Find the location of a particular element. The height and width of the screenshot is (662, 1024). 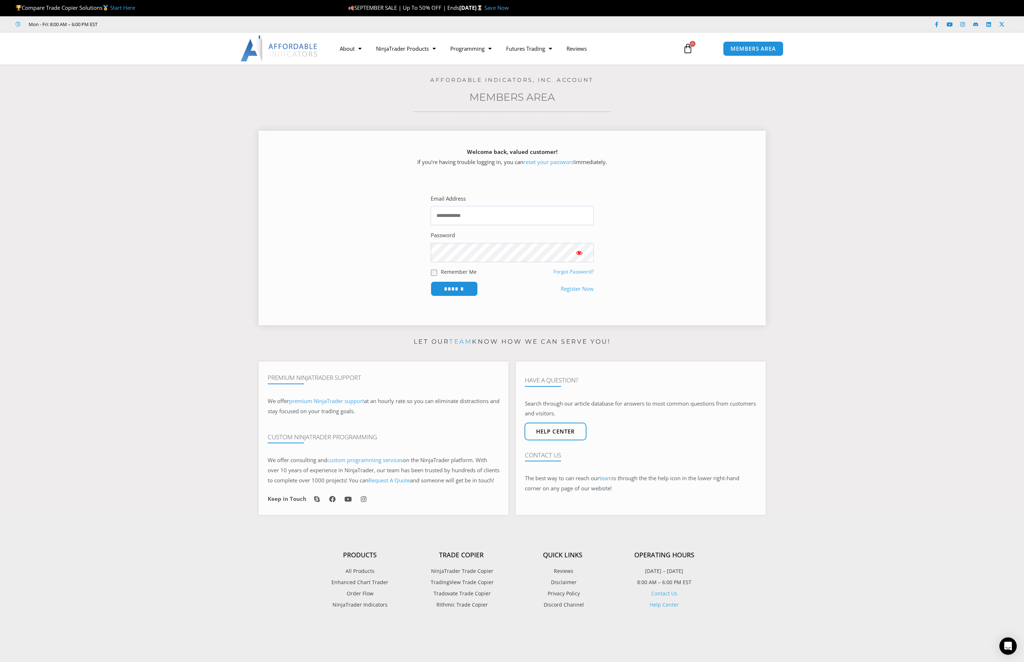

span: Tradovate Trade Copier is located at coordinates (461, 594).